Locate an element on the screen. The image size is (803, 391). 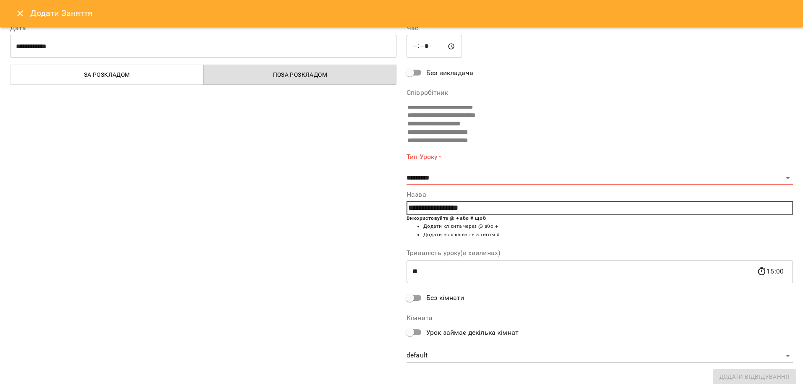
b: Використовуйте @ + або # щоб is located at coordinates (446, 218).